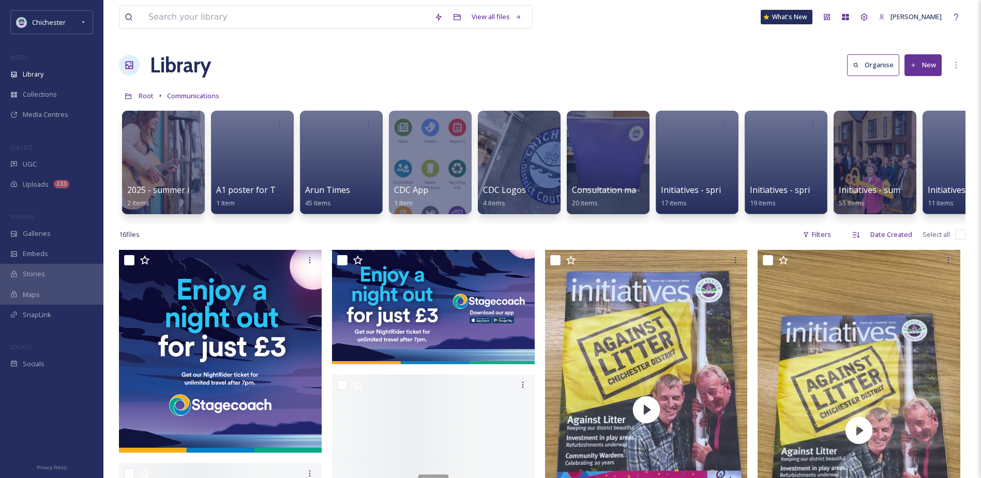 The width and height of the screenshot is (981, 478). I want to click on div: View all files, so click(496, 17).